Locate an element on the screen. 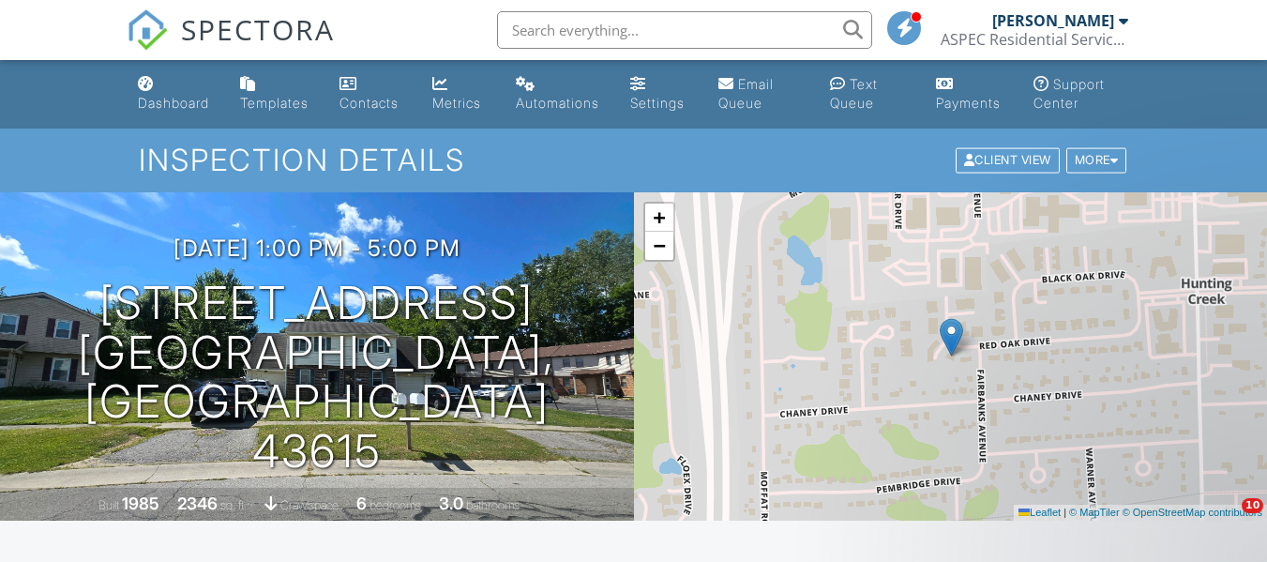  div: 6 is located at coordinates (361, 503).